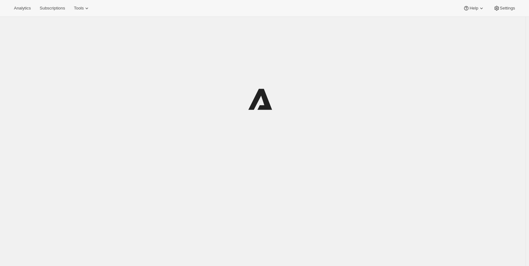  Describe the element at coordinates (52, 8) in the screenshot. I see `button: Subscriptions` at that location.